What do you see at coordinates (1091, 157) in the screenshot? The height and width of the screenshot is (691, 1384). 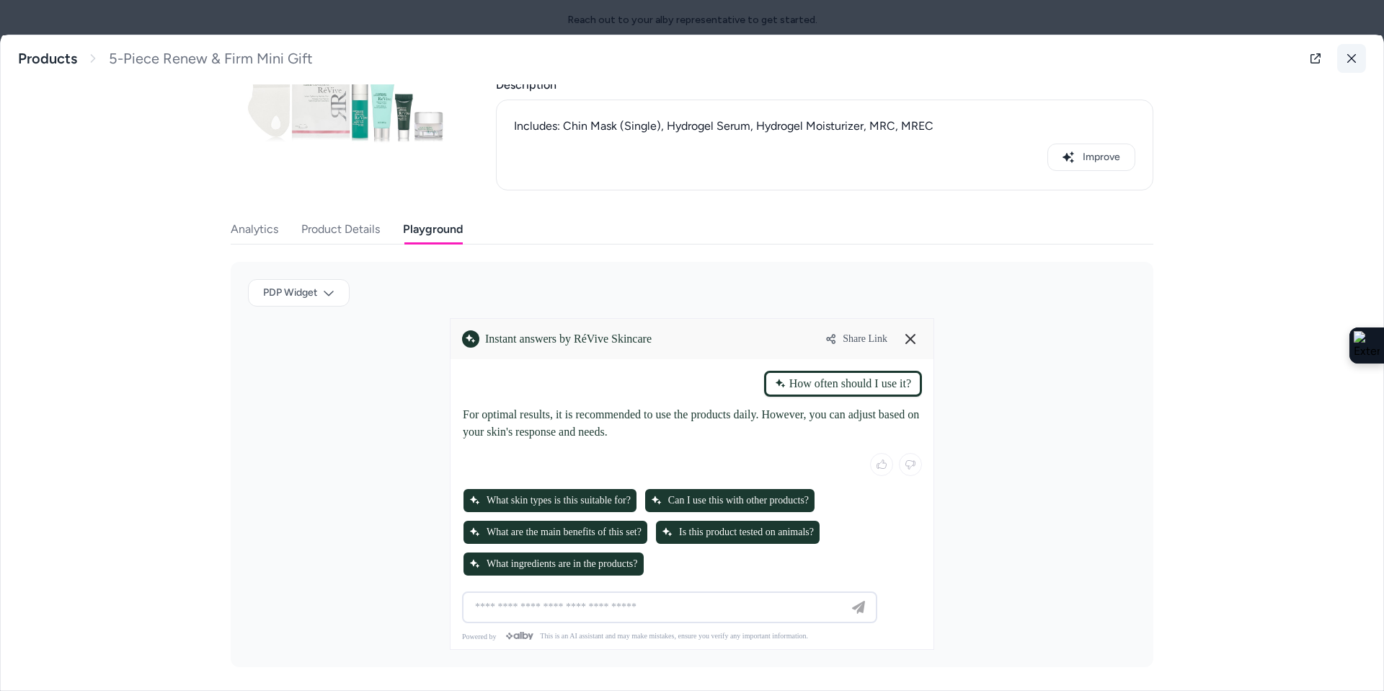 I see `button: Improve` at bounding box center [1091, 157].